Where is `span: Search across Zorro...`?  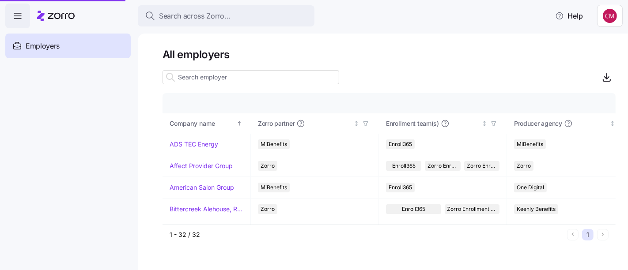
span: Search across Zorro... is located at coordinates (195, 16).